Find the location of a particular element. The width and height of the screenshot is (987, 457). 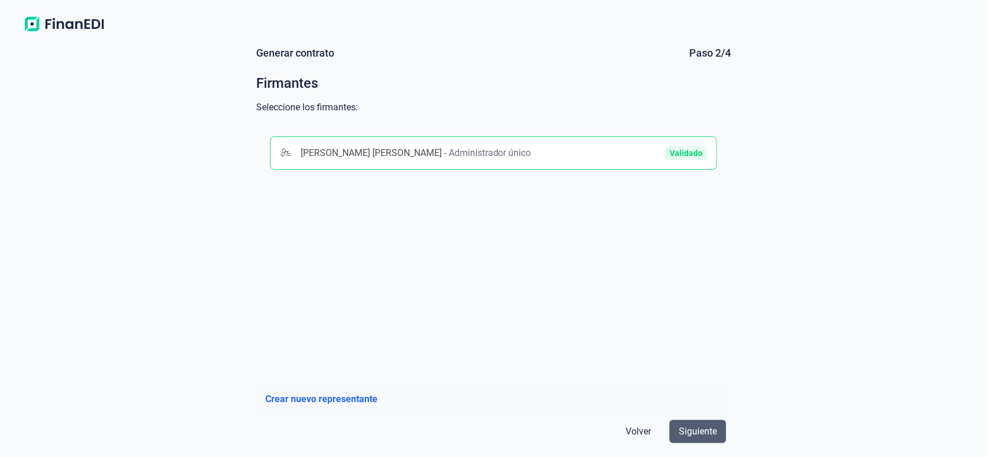

button: Crear nuevo representante is located at coordinates (321, 399).